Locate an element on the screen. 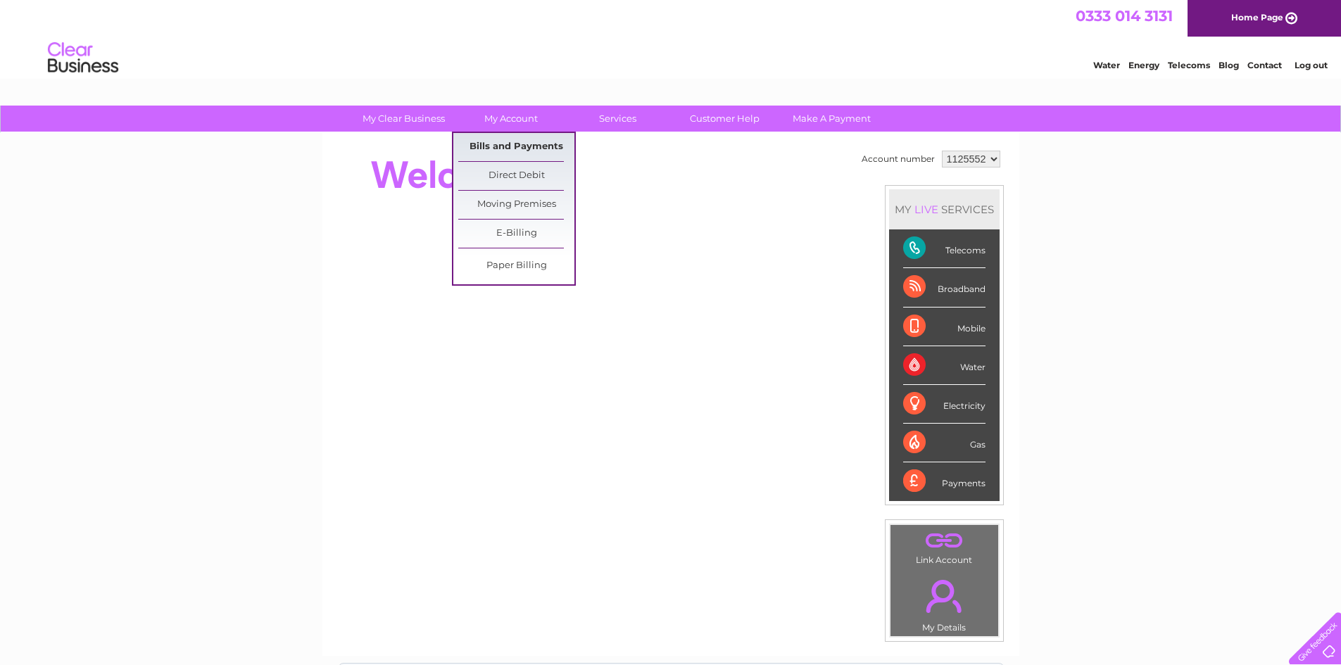 This screenshot has height=665, width=1341. a: Energy is located at coordinates (1144, 65).